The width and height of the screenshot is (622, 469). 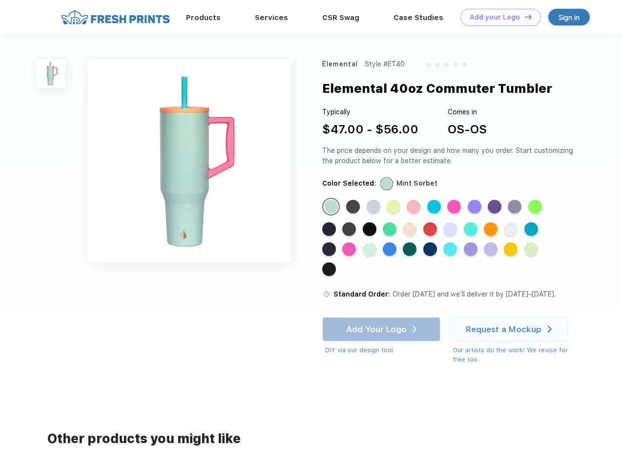 What do you see at coordinates (370, 229) in the screenshot?
I see `div: Black Speckle` at bounding box center [370, 229].